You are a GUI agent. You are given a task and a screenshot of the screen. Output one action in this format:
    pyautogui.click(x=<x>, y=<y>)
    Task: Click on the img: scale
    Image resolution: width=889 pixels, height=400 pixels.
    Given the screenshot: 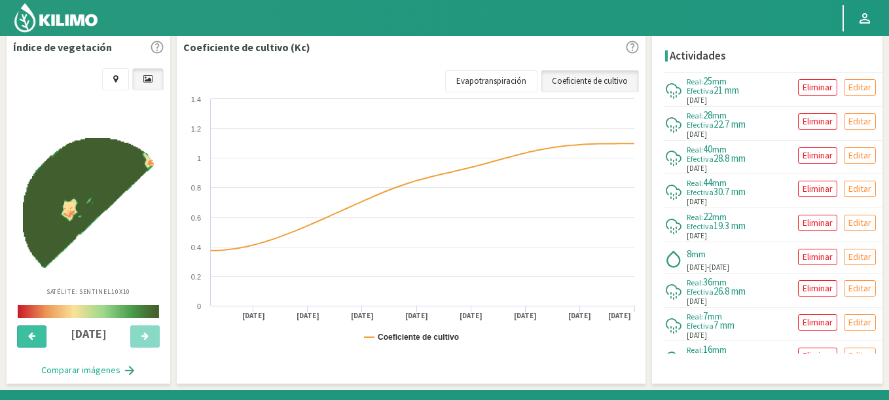 What is the action you would take?
    pyautogui.click(x=88, y=311)
    